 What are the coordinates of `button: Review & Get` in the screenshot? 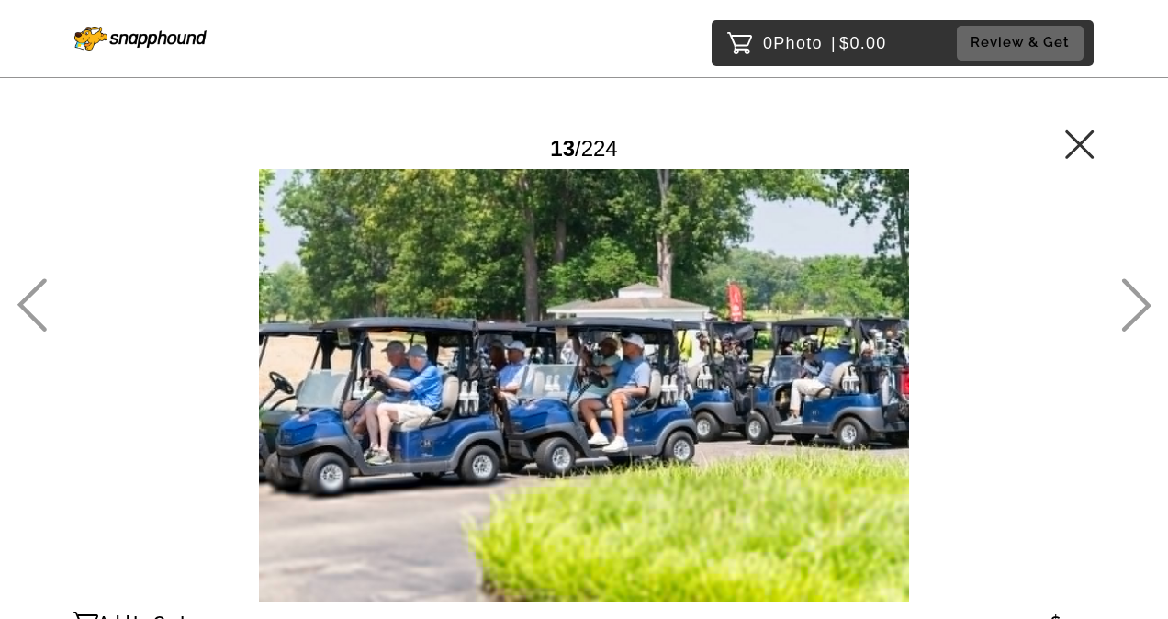 It's located at (1020, 42).